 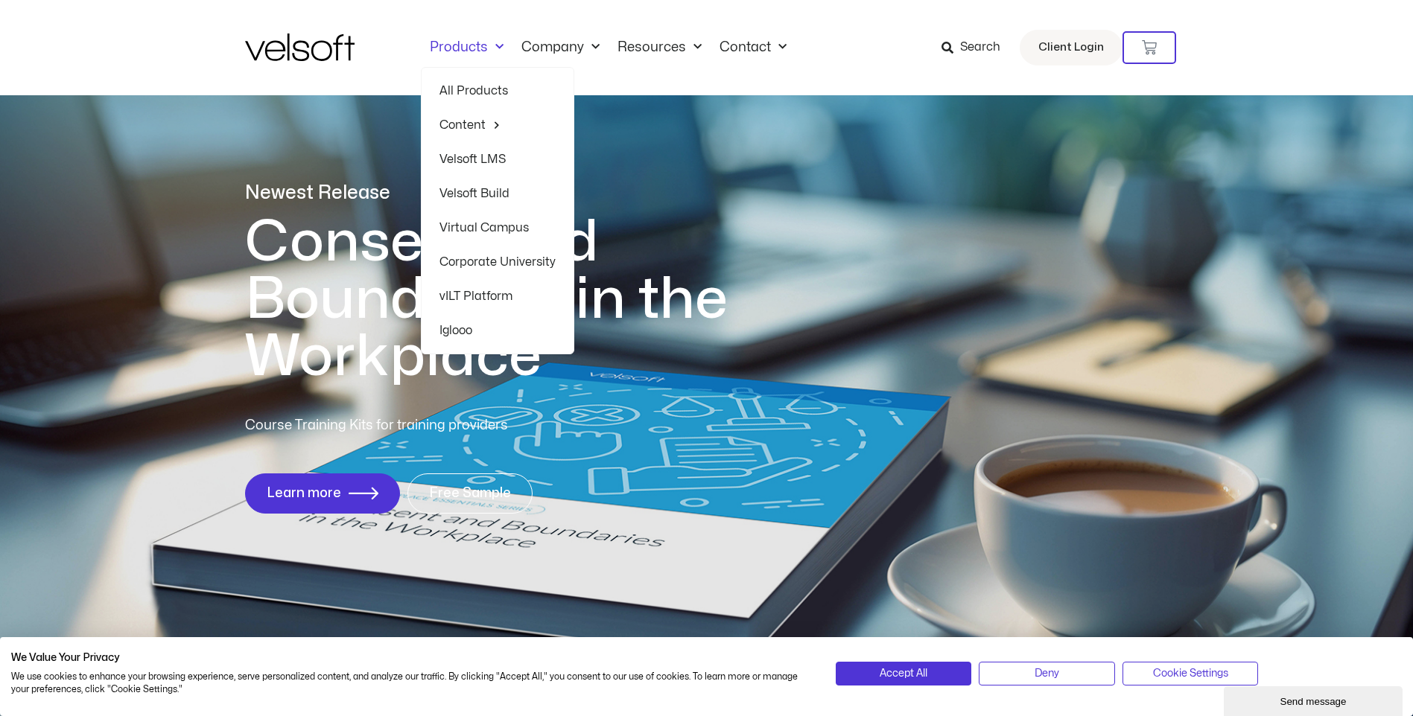 I want to click on button: Adjust cookie preferences, so click(x=1190, y=674).